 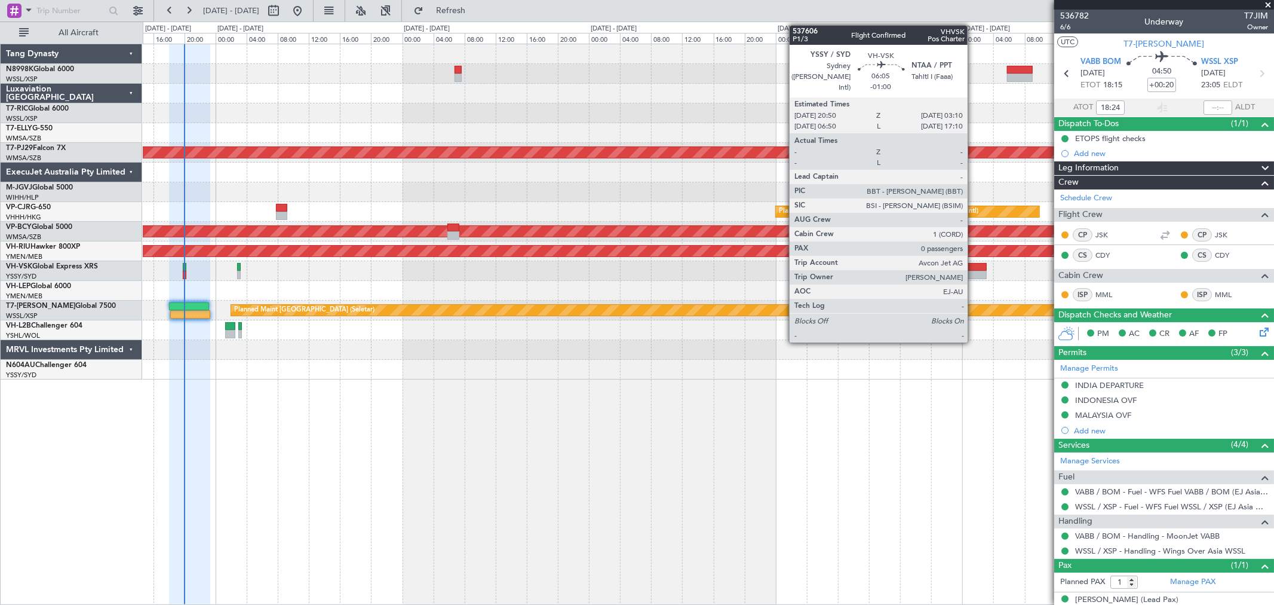 What do you see at coordinates (39, 188) in the screenshot?
I see `a: M-JGVJGlobal 5000` at bounding box center [39, 188].